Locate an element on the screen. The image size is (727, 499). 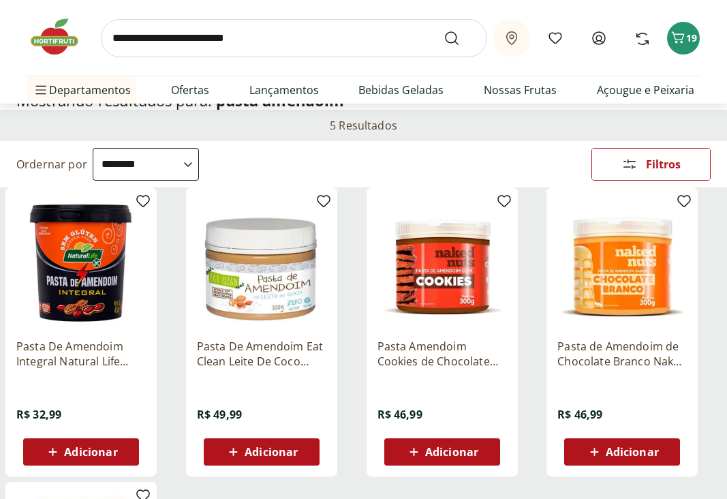
a: Bebidas Geladas is located at coordinates (401, 90).